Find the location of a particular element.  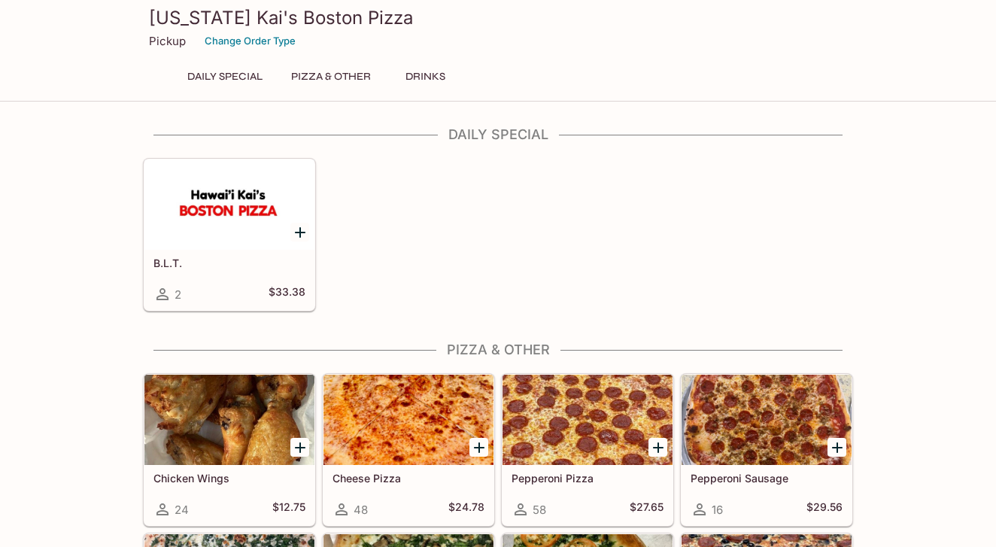

span: 58 is located at coordinates (539, 509).